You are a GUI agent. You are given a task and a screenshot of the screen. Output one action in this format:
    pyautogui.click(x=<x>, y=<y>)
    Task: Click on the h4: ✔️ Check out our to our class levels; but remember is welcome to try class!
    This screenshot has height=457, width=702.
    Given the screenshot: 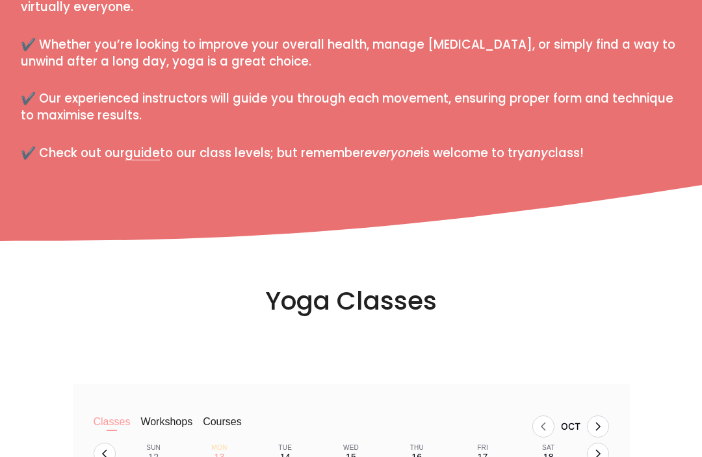 What is the action you would take?
    pyautogui.click(x=350, y=154)
    